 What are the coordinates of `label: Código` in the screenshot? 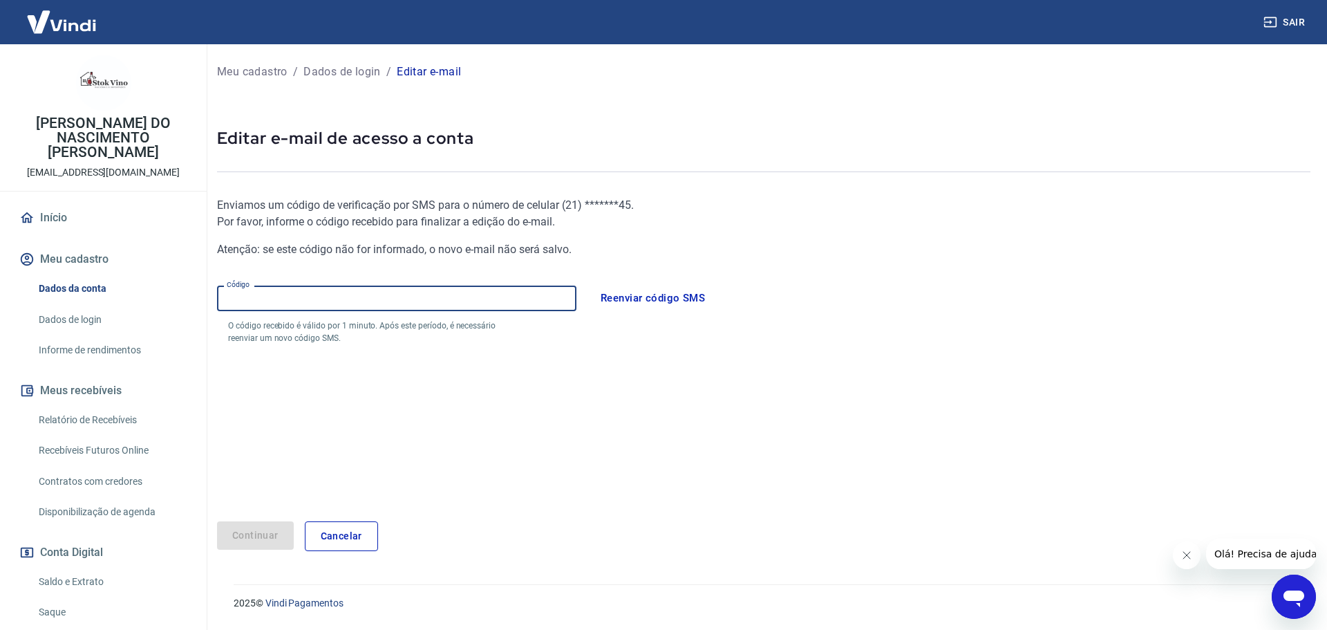 It's located at (238, 284).